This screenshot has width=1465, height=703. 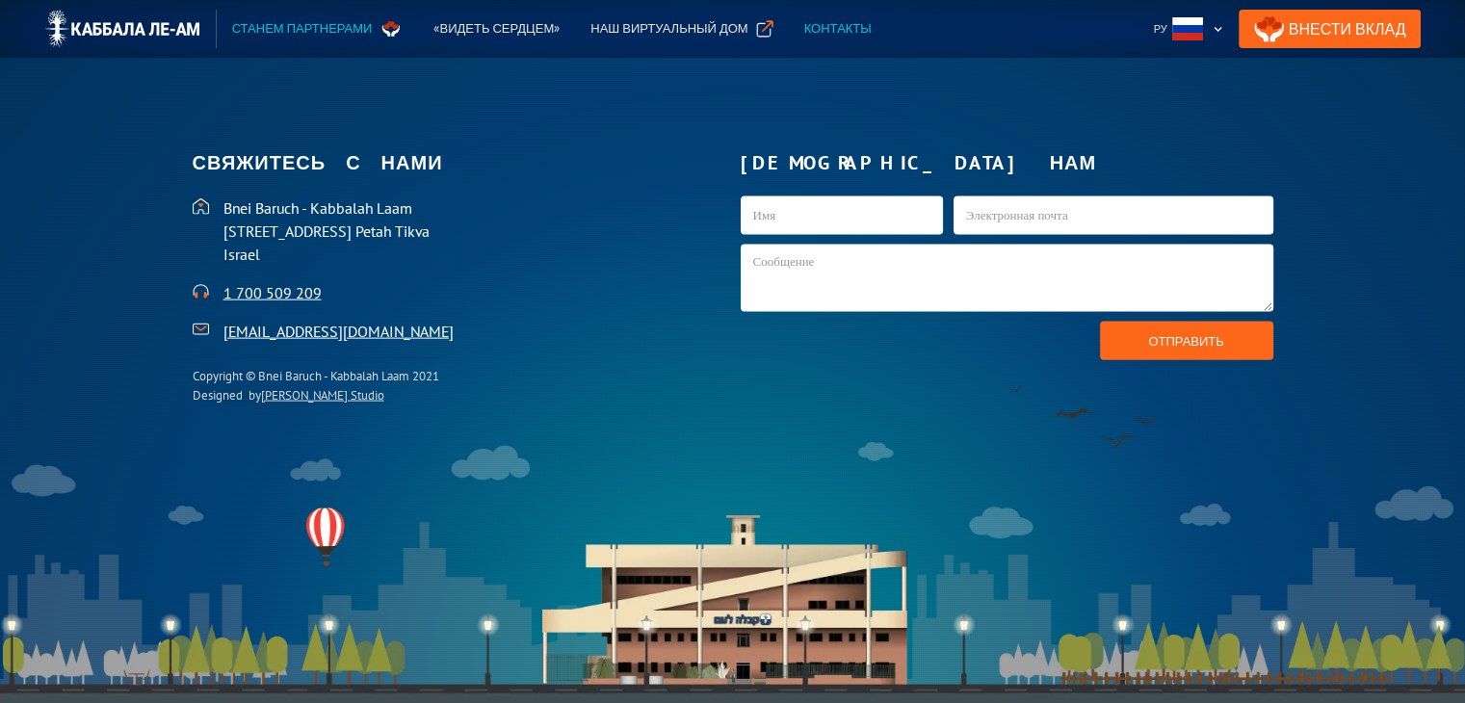 I want to click on input: Электронная почта, so click(x=1113, y=216).